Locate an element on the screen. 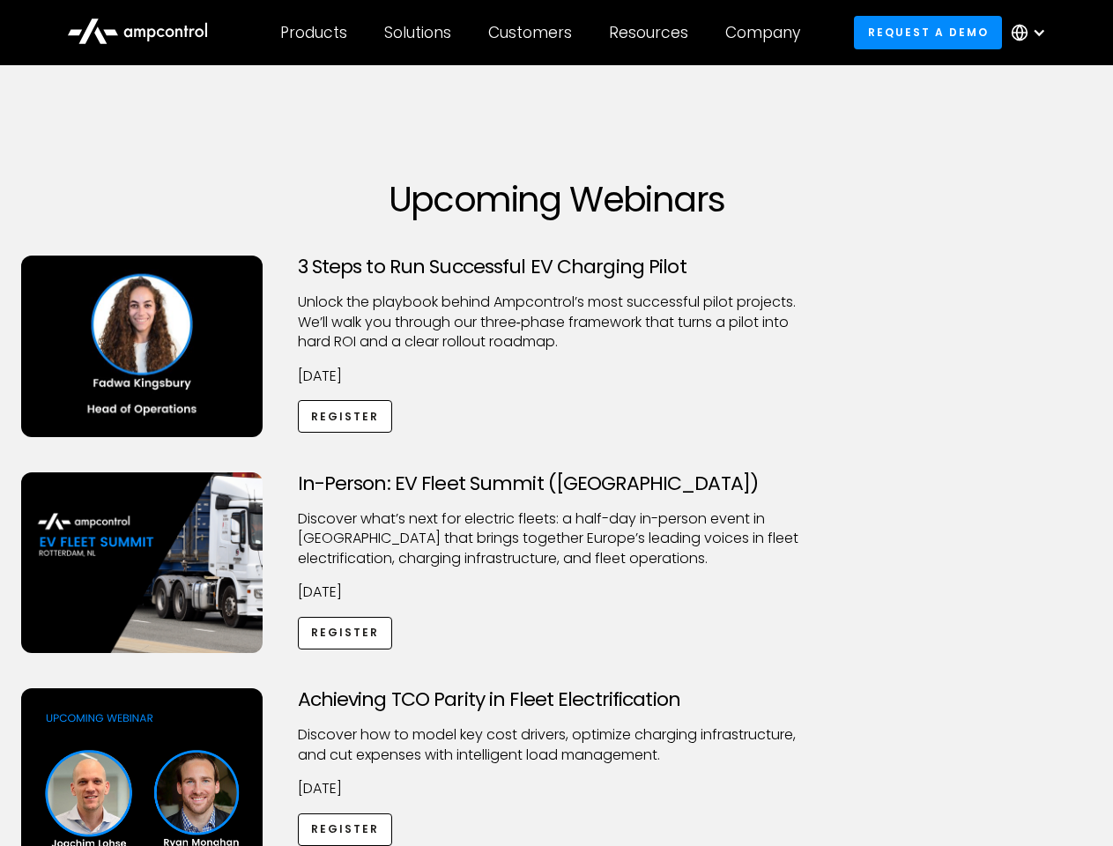 The height and width of the screenshot is (846, 1113). a: Request a demo is located at coordinates (928, 32).